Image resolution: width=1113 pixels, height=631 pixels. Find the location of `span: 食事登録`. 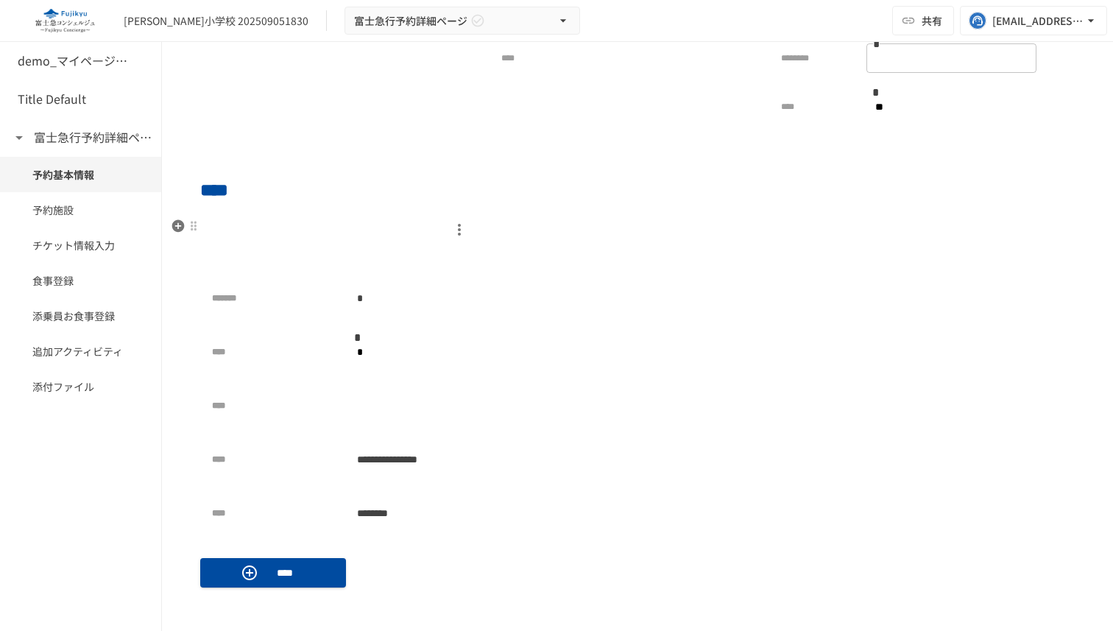

span: 食事登録 is located at coordinates (80, 280).